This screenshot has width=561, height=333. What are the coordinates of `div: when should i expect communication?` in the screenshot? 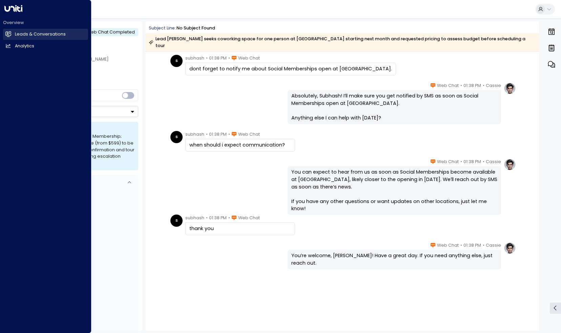 It's located at (240, 145).